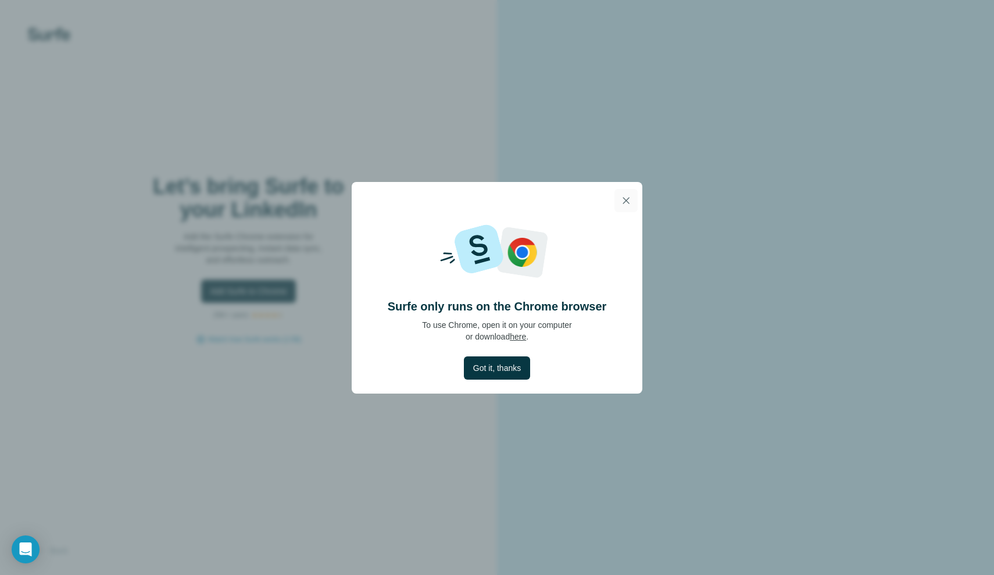 The image size is (994, 575). What do you see at coordinates (497, 368) in the screenshot?
I see `span: Got it, thanks` at bounding box center [497, 368].